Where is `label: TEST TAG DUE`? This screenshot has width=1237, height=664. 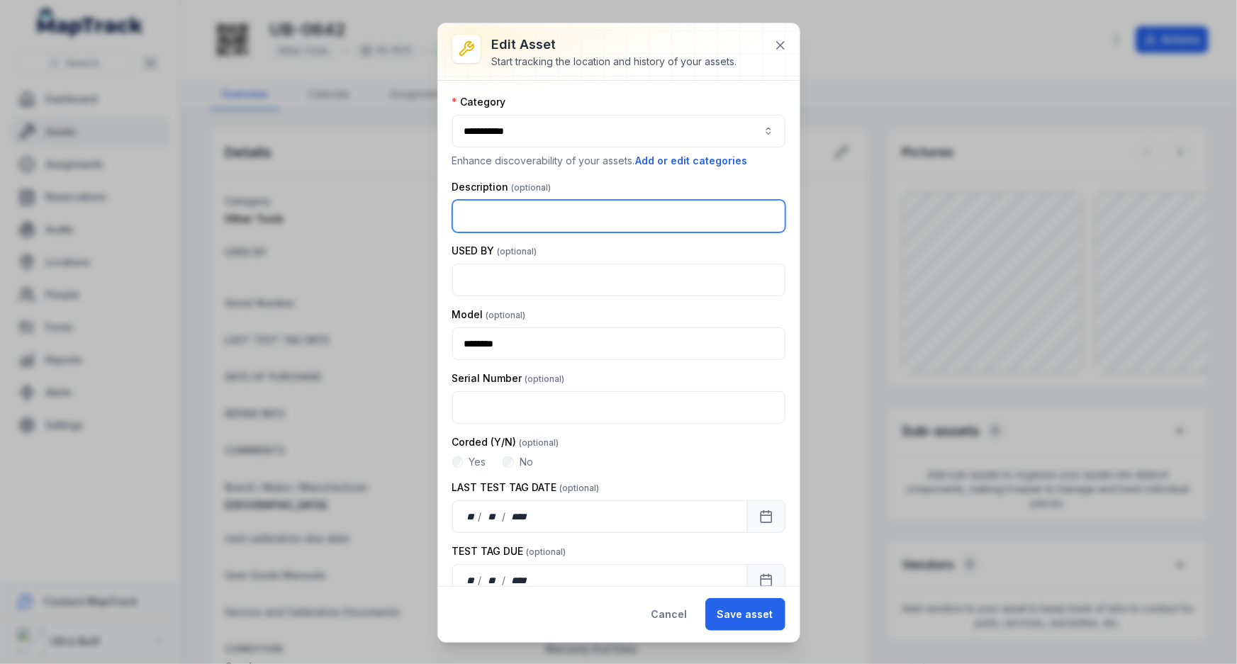
label: TEST TAG DUE is located at coordinates (509, 552).